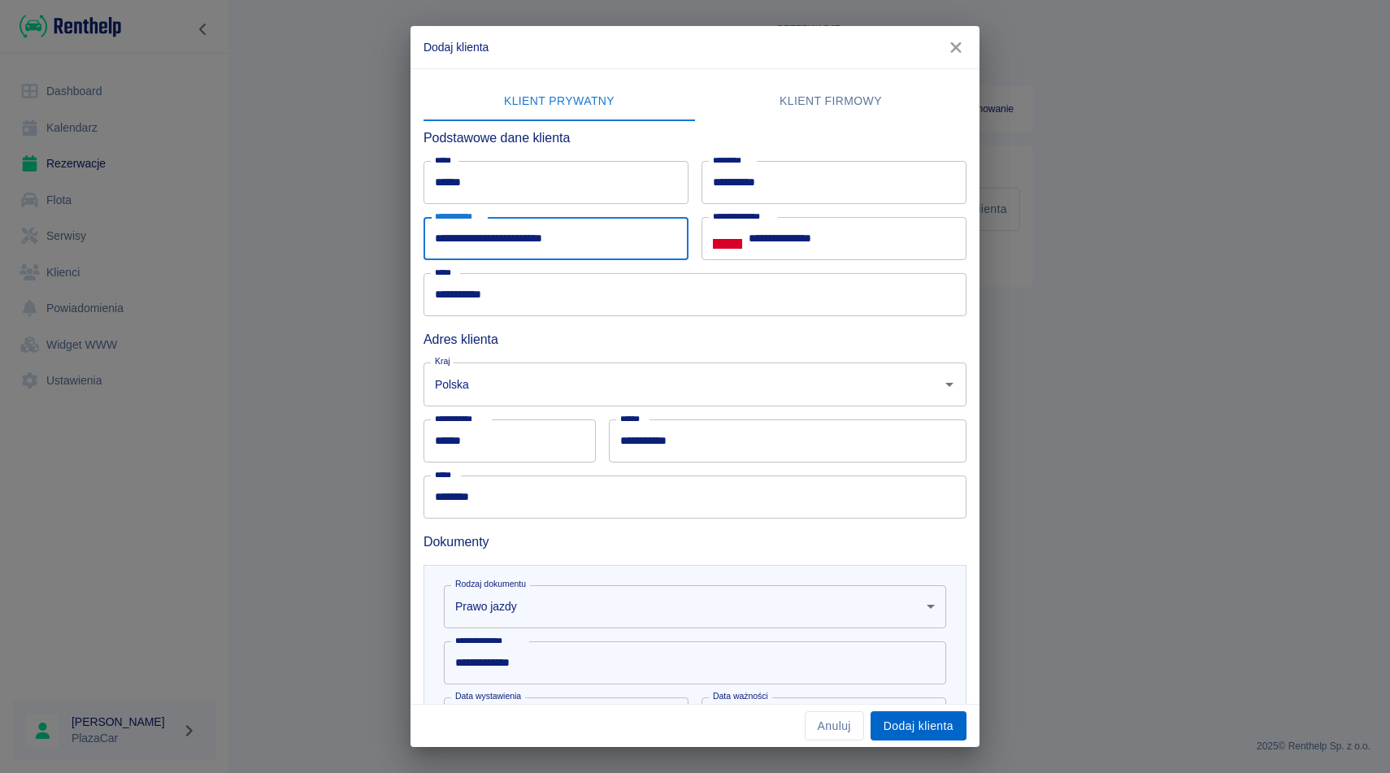 This screenshot has height=773, width=1390. Describe the element at coordinates (695, 606) in the screenshot. I see `div: Prawo jazdy` at that location.